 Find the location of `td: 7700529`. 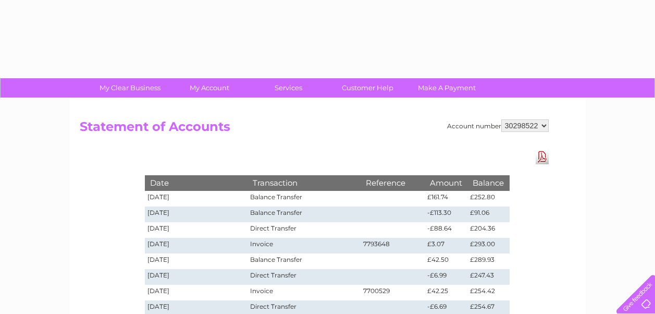

td: 7700529 is located at coordinates (393, 293).